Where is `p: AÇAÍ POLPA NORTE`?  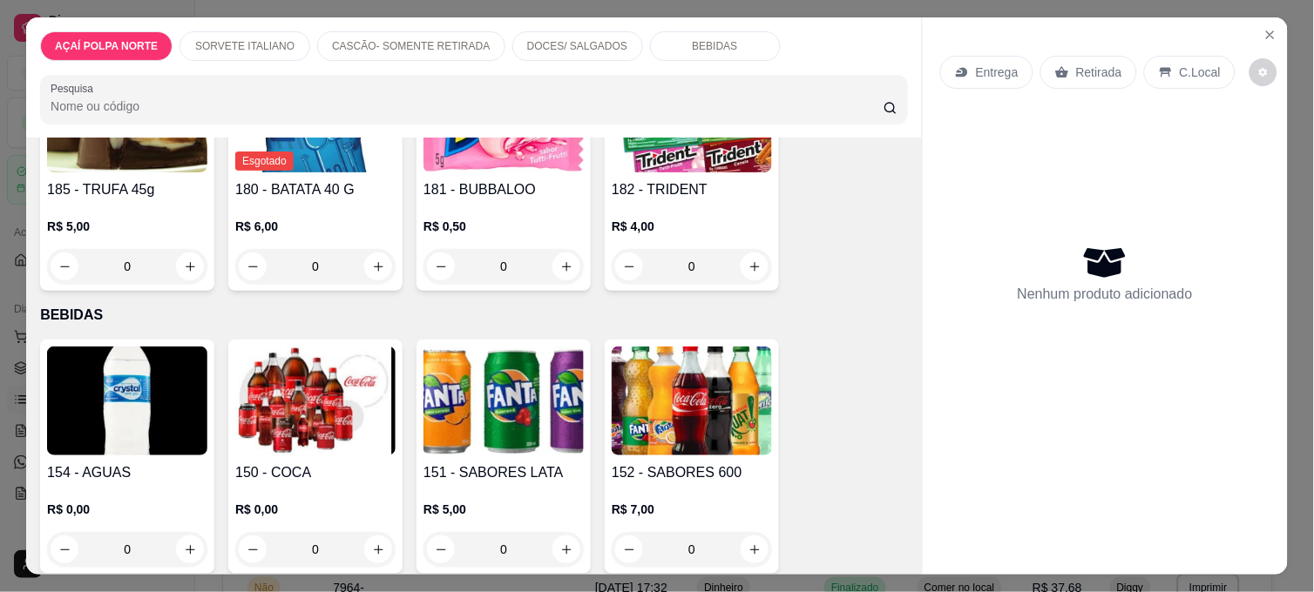
p: AÇAÍ POLPA NORTE is located at coordinates (106, 46).